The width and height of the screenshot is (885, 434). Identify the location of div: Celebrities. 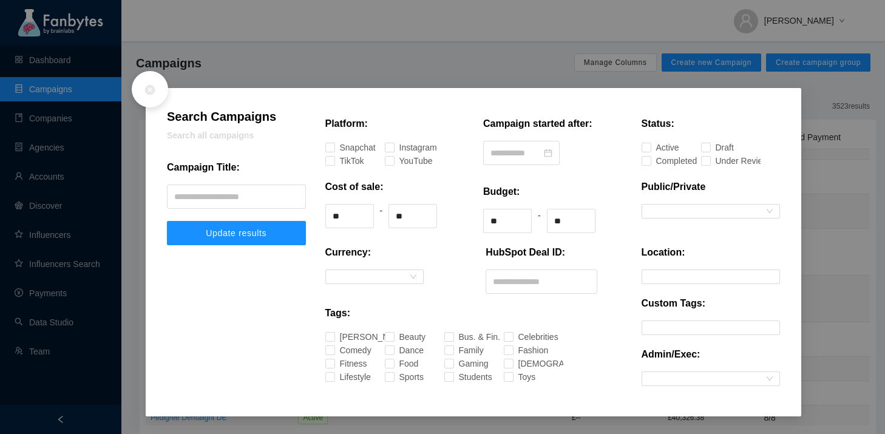
(525, 337).